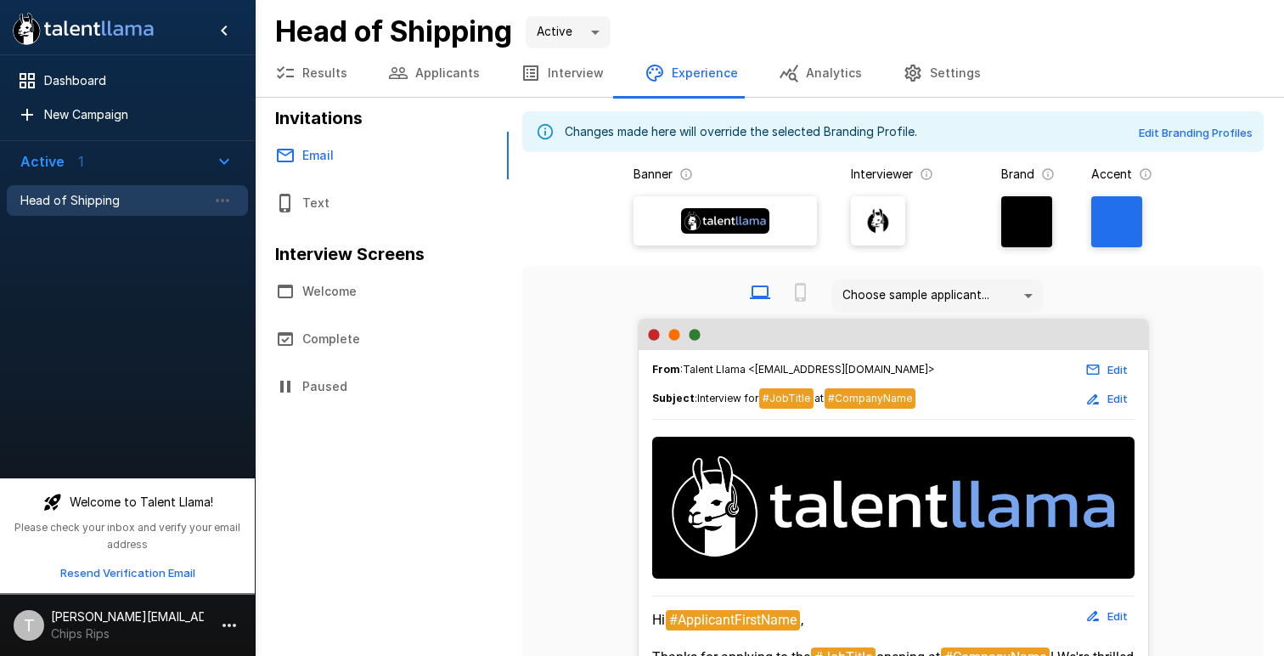  Describe the element at coordinates (786, 398) in the screenshot. I see `span: #JobTitle` at that location.